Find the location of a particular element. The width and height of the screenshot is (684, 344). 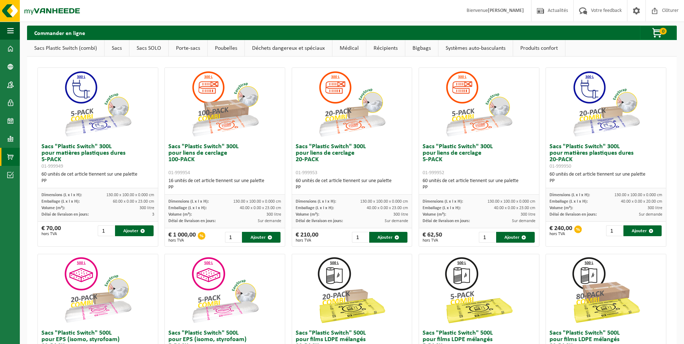

a: Médical is located at coordinates (349, 48).